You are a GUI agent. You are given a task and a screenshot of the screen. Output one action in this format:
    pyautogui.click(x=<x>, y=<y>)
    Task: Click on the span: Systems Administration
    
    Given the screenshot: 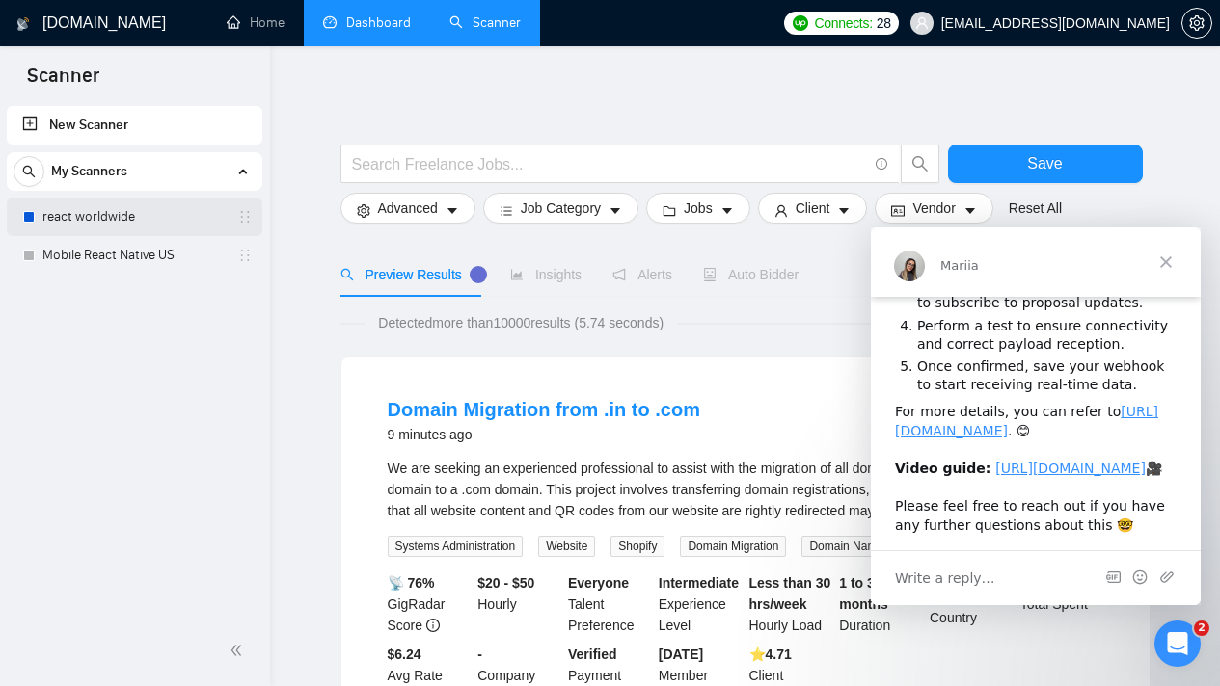 What is the action you would take?
    pyautogui.click(x=455, y=547)
    